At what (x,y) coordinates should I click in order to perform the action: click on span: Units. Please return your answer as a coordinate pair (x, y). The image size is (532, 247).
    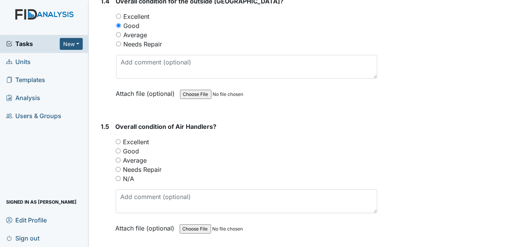
    Looking at the image, I should click on (18, 62).